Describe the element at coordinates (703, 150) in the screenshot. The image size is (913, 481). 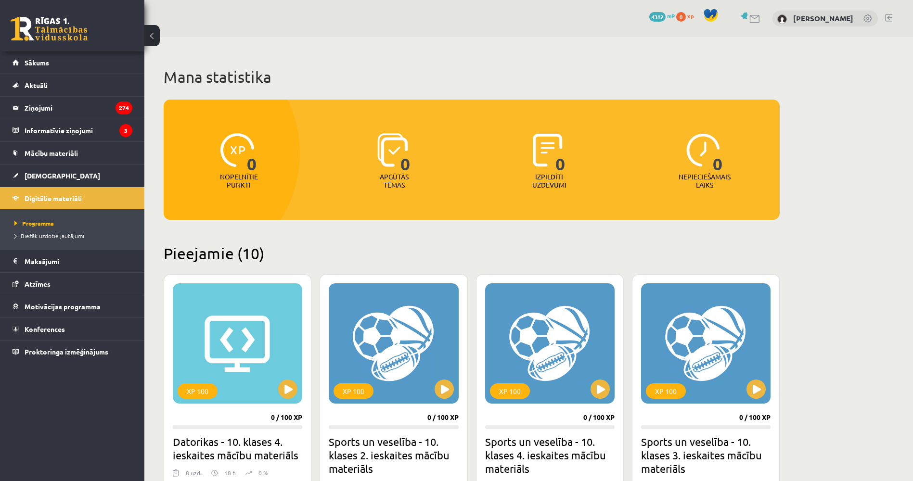
I see `img: icon-clock-7be60019b62300814b6bd22b8e044499b485619524d84068768e800edab66f18.svg` at that location.